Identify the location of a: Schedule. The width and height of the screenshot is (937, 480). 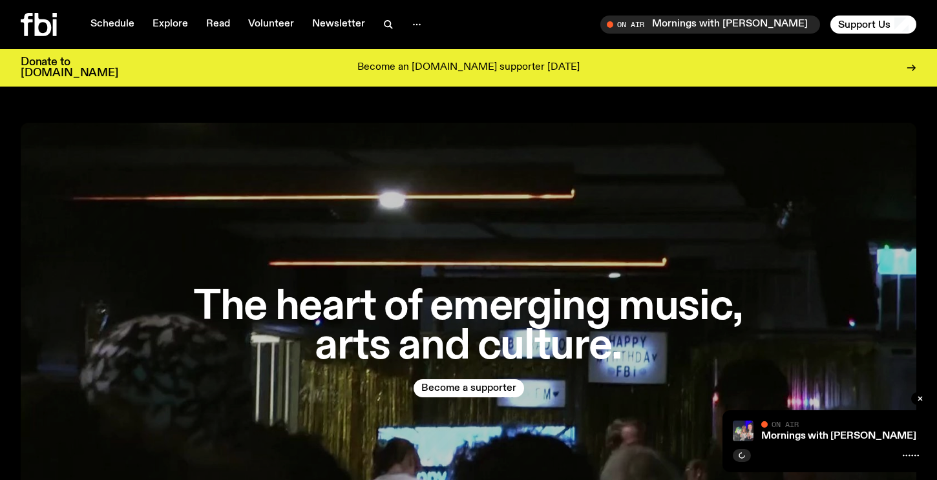
(112, 25).